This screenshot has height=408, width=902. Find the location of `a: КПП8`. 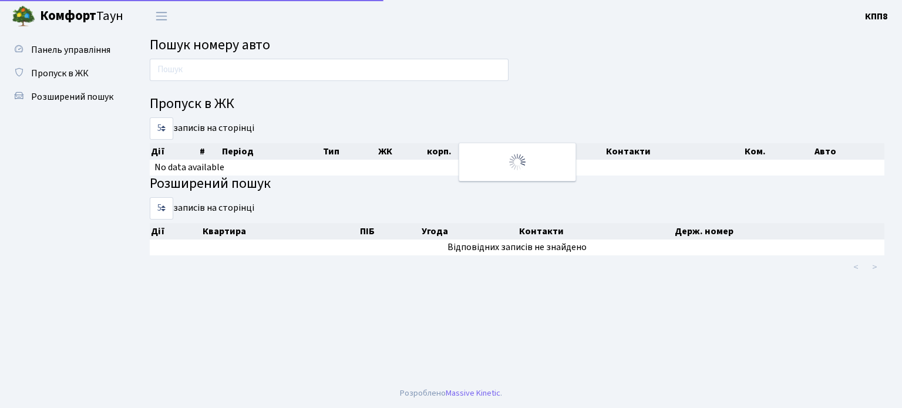

a: КПП8 is located at coordinates (876, 16).